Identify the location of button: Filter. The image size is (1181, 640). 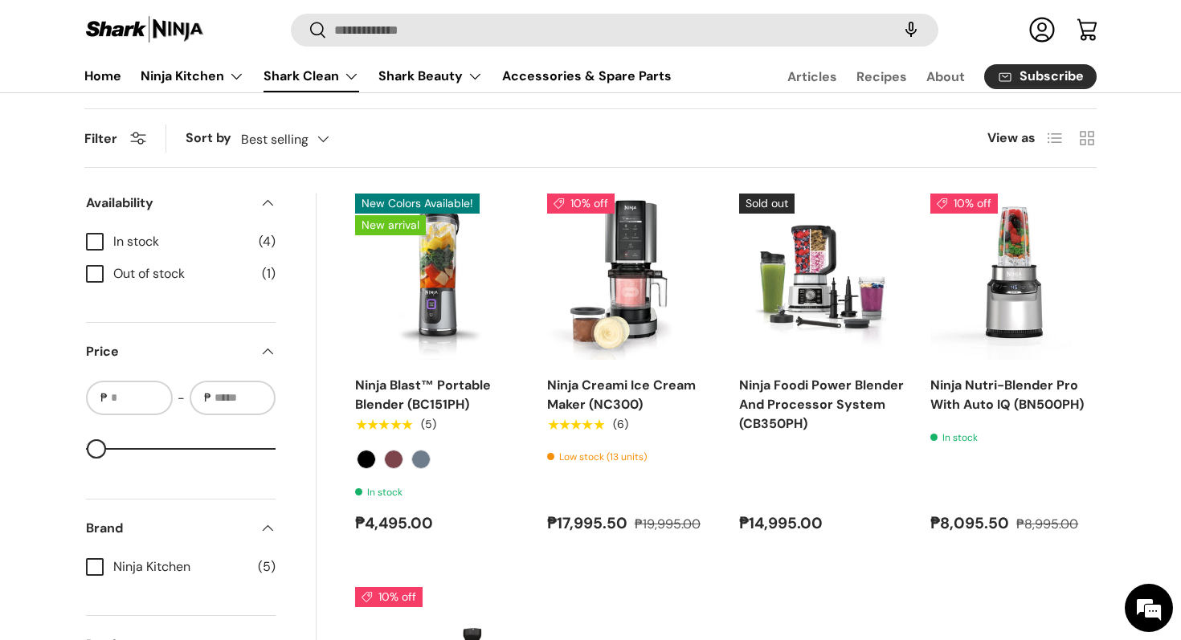
(115, 138).